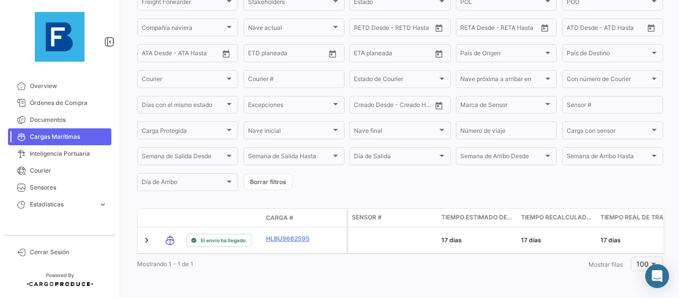 Image resolution: width=679 pixels, height=298 pixels. What do you see at coordinates (334, 218) in the screenshot?
I see `datatable-header-cell: Póliza` at bounding box center [334, 218].